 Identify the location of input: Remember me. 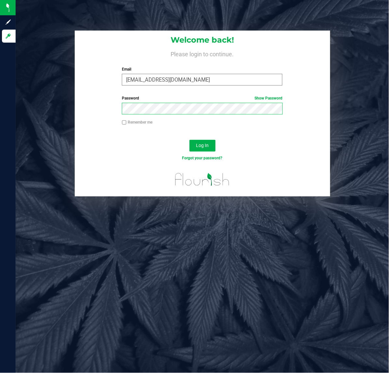
(124, 122).